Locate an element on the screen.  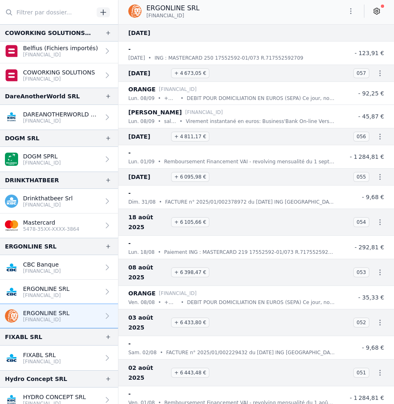
span: 057 is located at coordinates (361, 73).